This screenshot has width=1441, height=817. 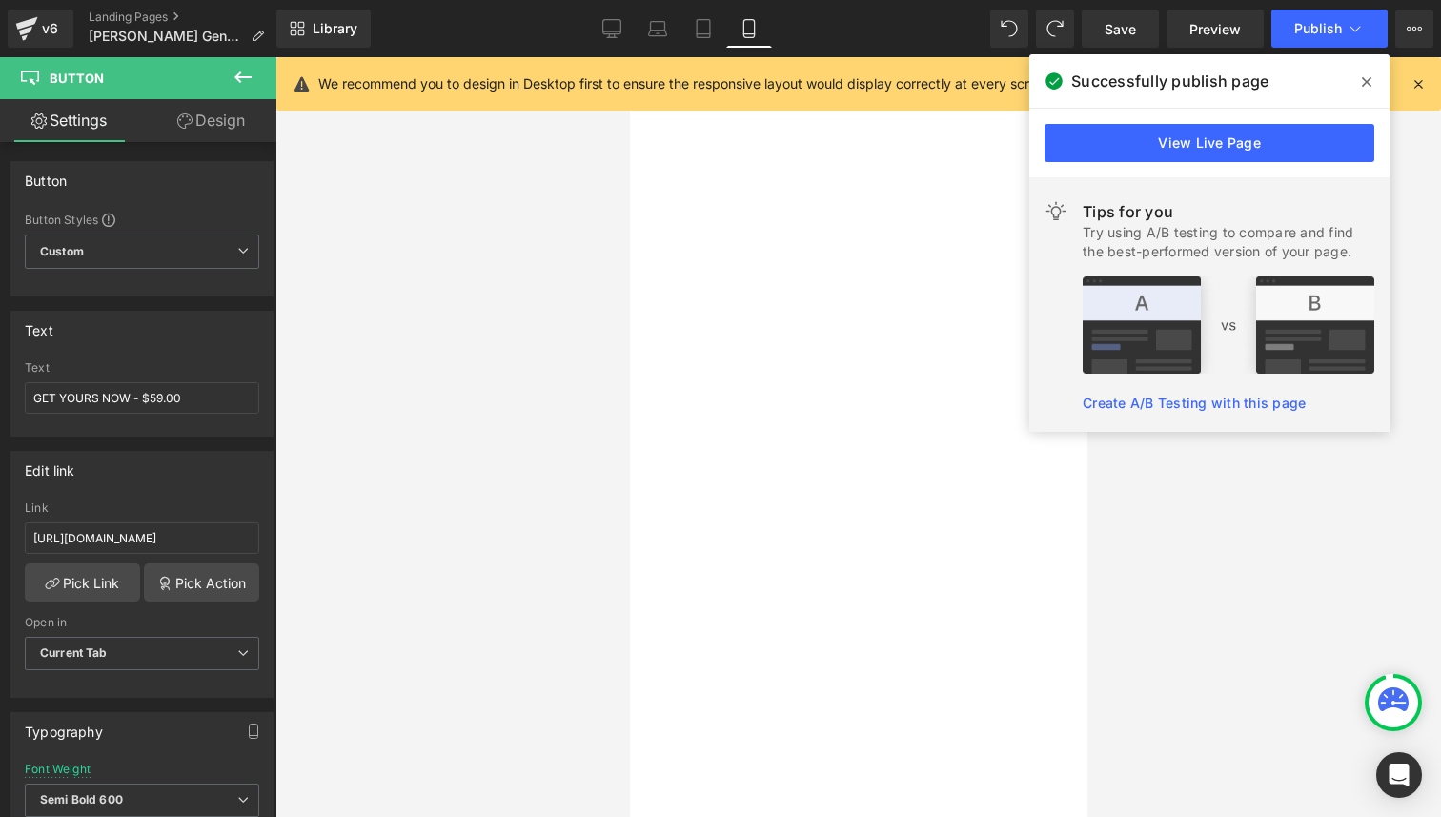 I want to click on a: Design, so click(x=211, y=120).